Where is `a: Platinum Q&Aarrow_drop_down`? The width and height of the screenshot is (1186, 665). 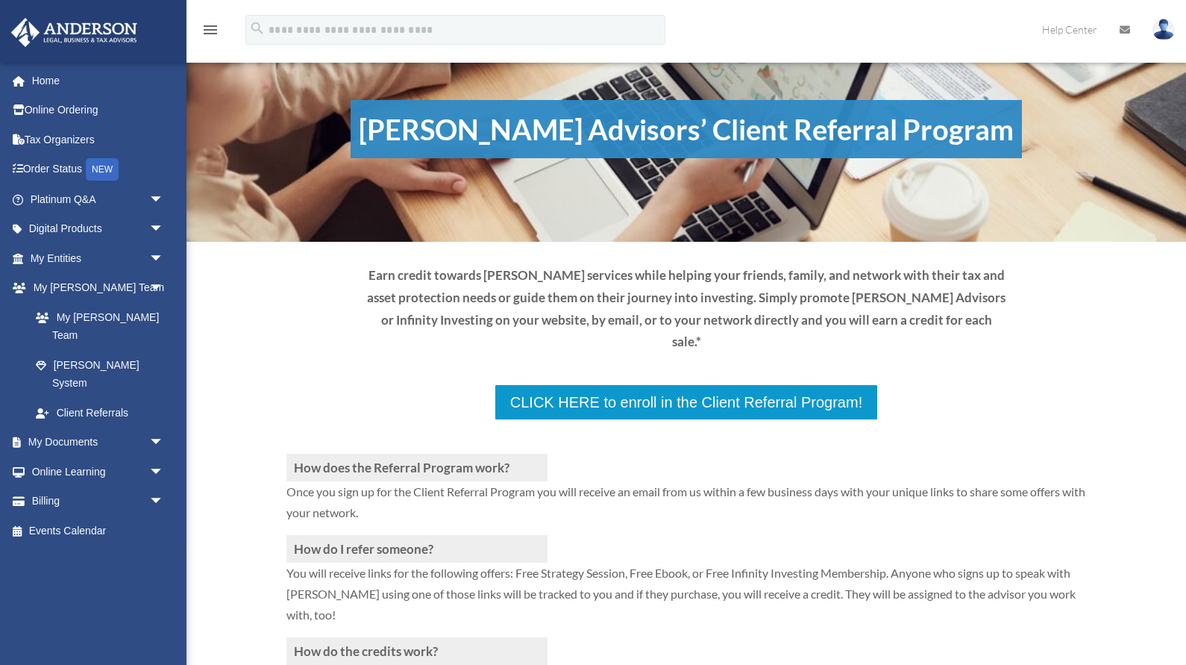 a: Platinum Q&Aarrow_drop_down is located at coordinates (98, 199).